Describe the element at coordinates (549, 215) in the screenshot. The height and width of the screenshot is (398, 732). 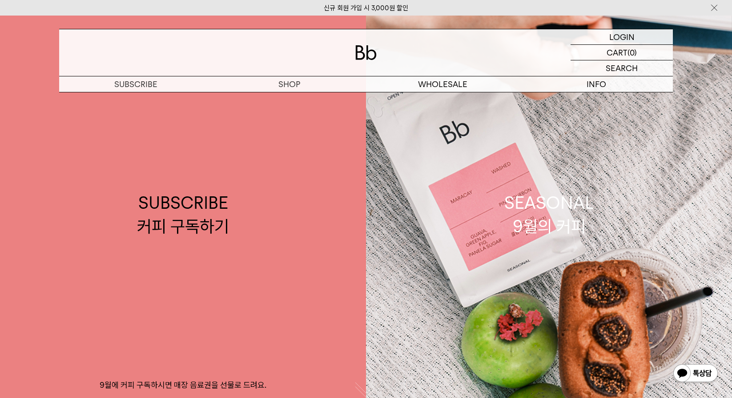
I see `div: SEASONAL 9월의 커피` at that location.